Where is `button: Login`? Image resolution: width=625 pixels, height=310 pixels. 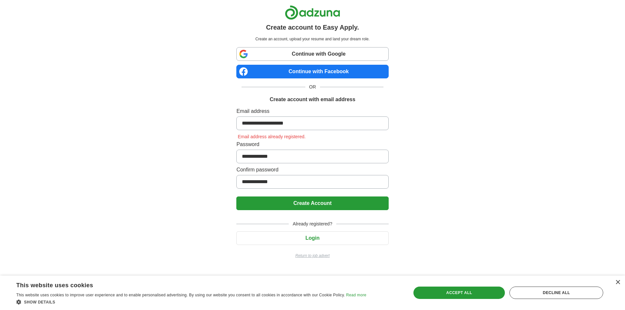
button: Login is located at coordinates (312, 238).